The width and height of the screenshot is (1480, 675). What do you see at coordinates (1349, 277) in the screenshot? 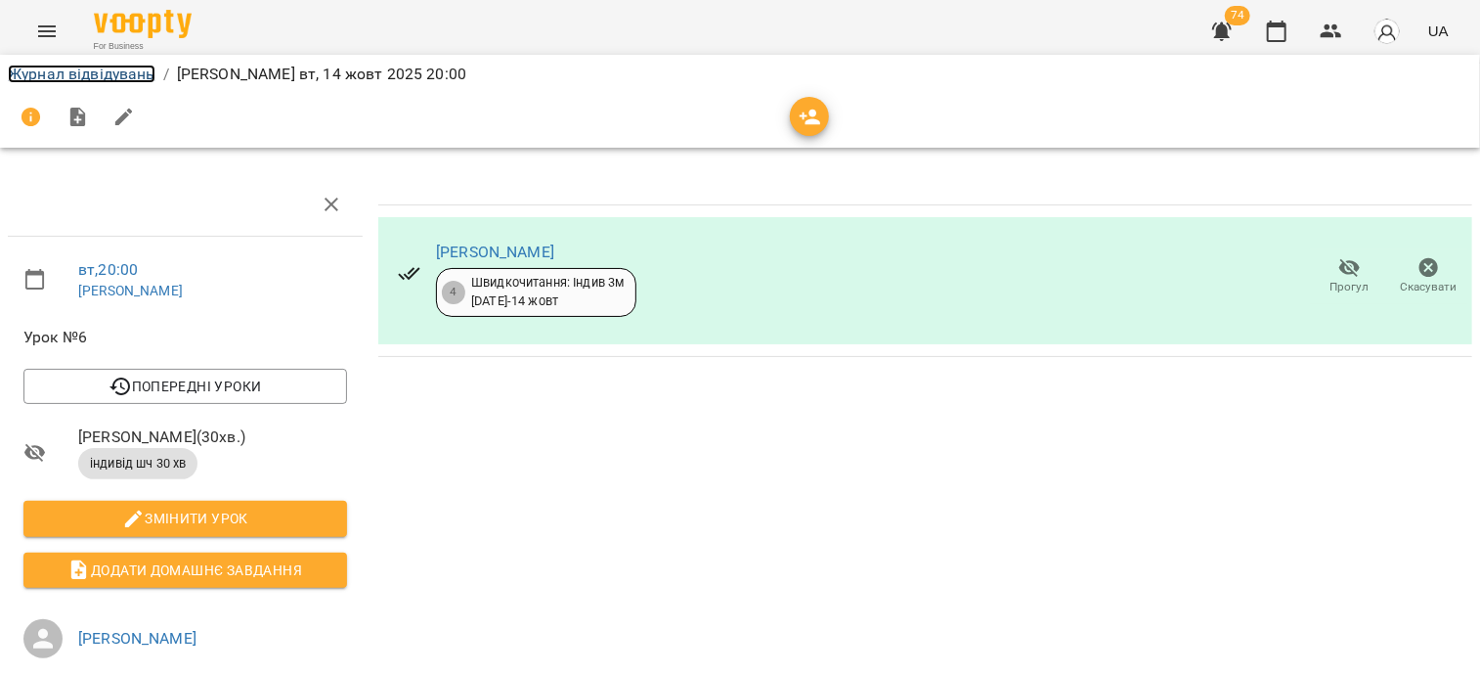
I see `button: Прогул` at bounding box center [1349, 277].